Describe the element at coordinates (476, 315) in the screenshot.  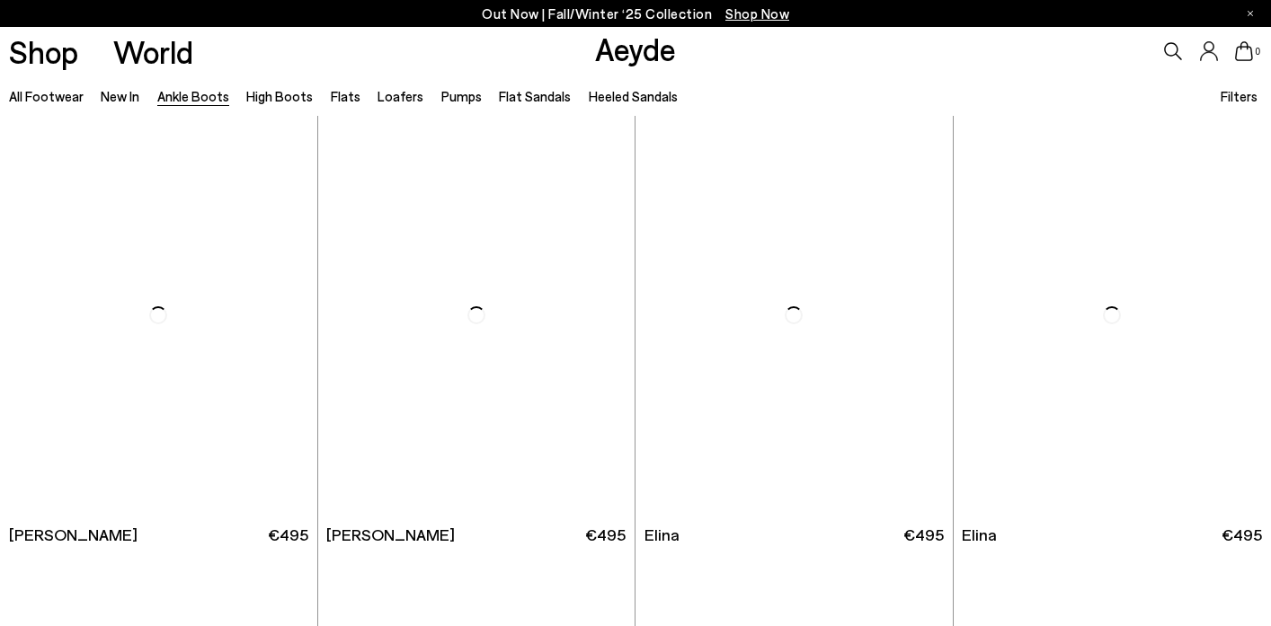
I see `a: Gwen Lace-Up Boots` at that location.